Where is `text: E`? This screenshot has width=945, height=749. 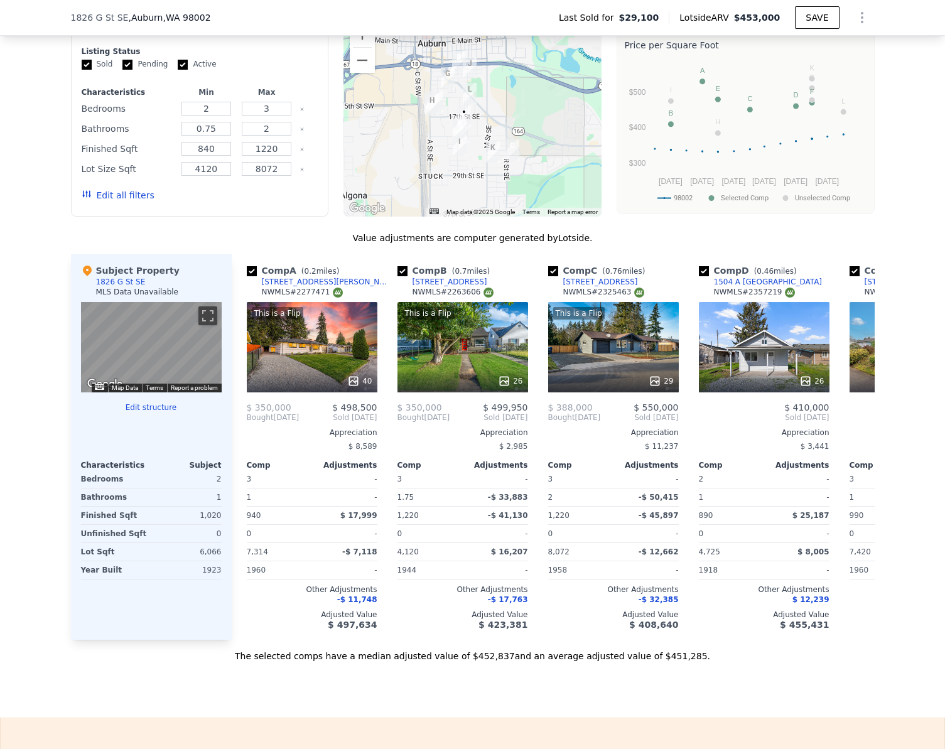 text: E is located at coordinates (717, 89).